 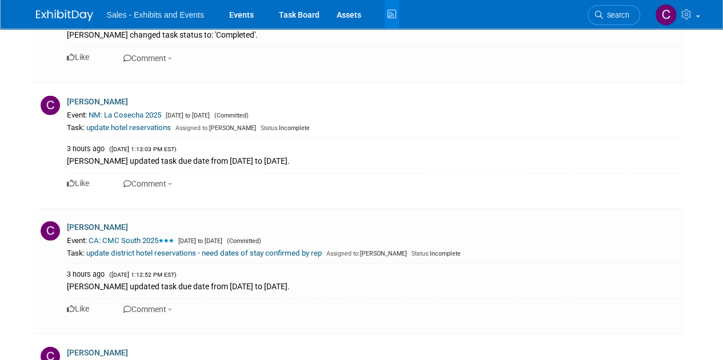 I want to click on img: Christine Lurz, so click(x=666, y=15).